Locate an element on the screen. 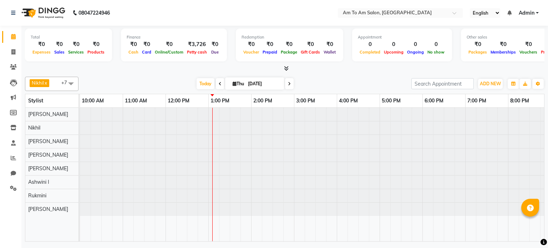 The image size is (548, 248). span: Completed is located at coordinates (370, 52).